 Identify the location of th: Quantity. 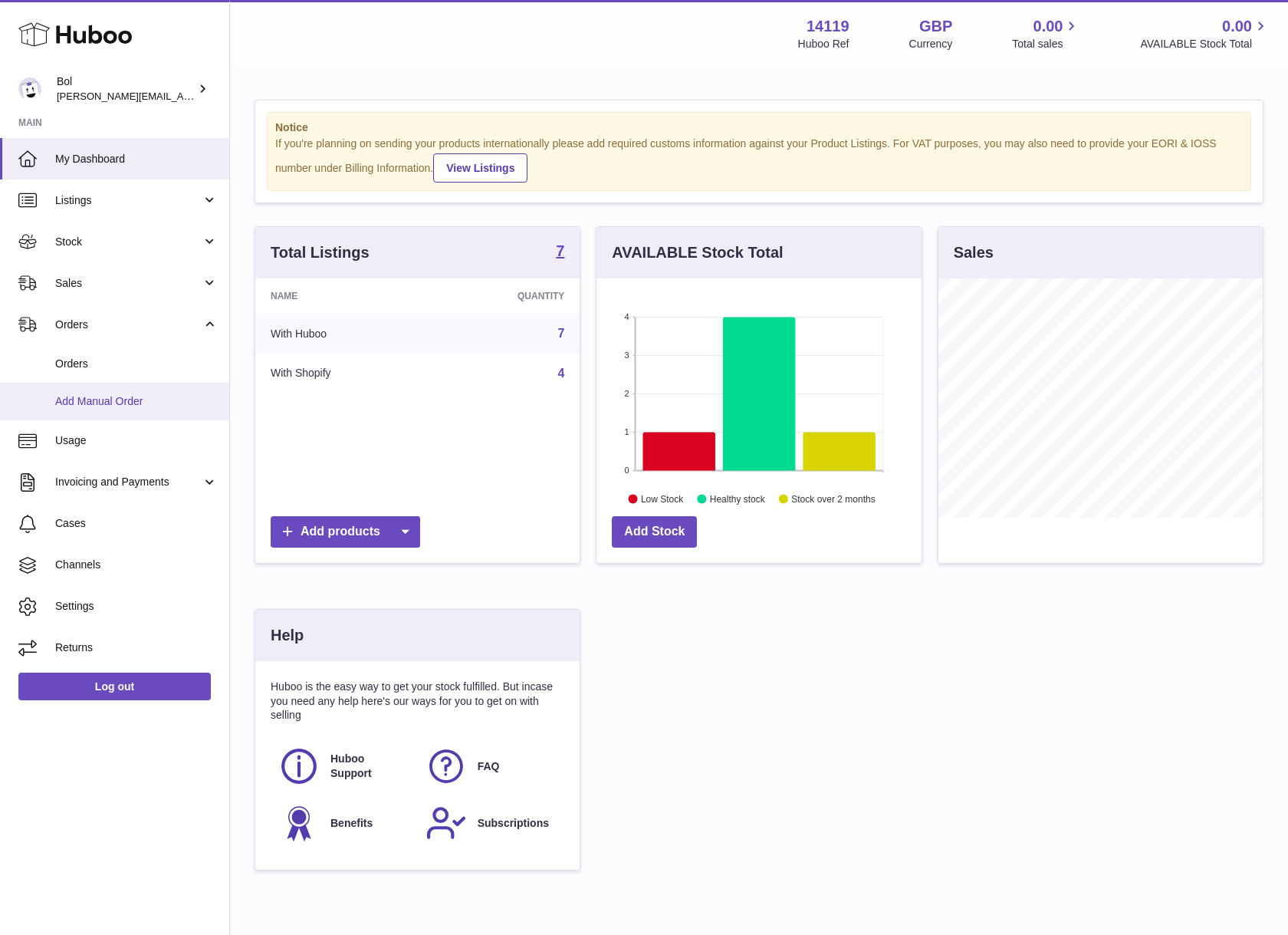
(504, 296).